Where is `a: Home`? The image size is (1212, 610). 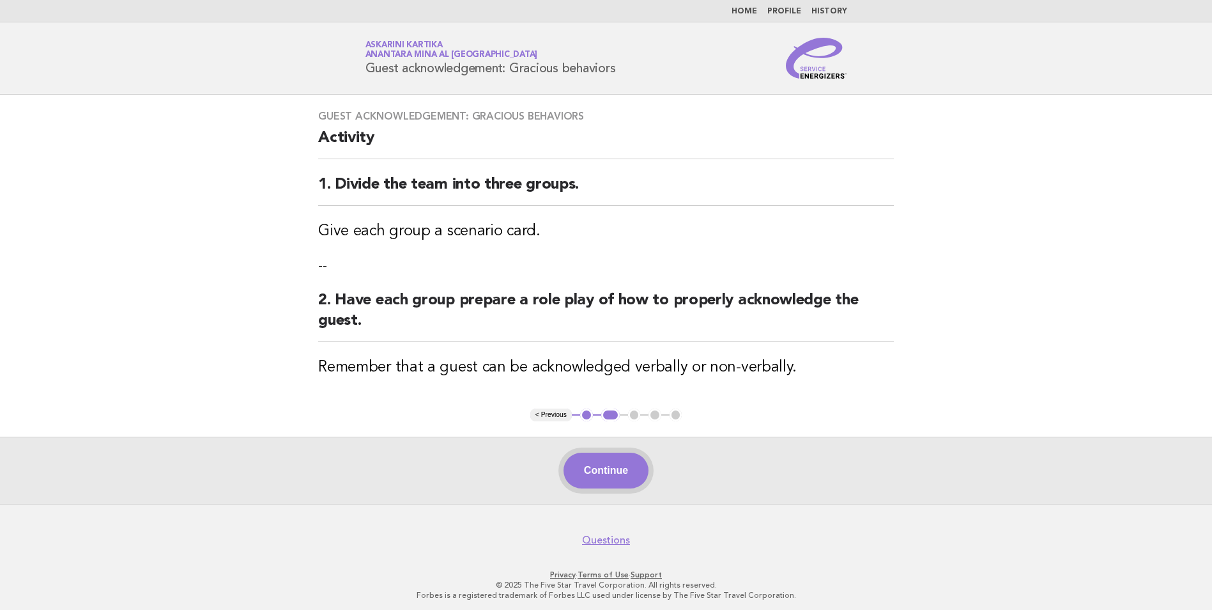
a: Home is located at coordinates (744, 12).